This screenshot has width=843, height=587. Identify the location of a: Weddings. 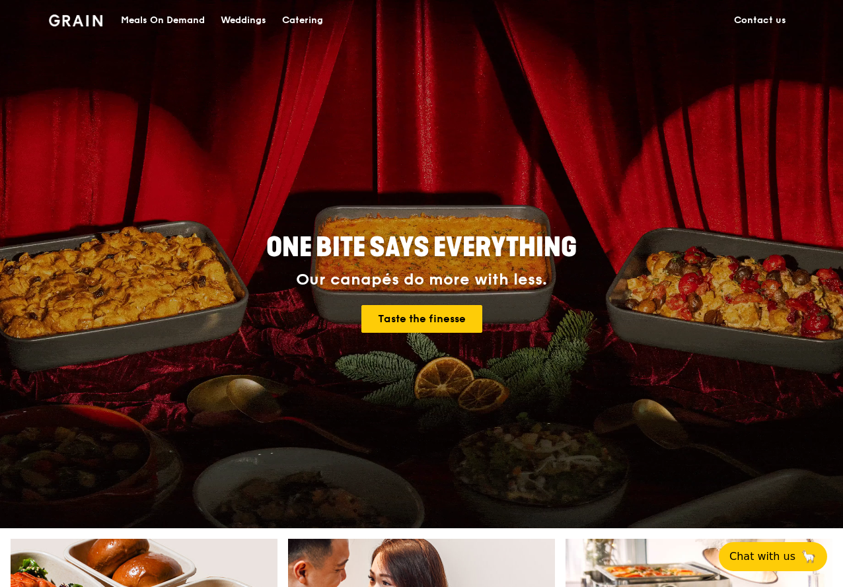
(243, 20).